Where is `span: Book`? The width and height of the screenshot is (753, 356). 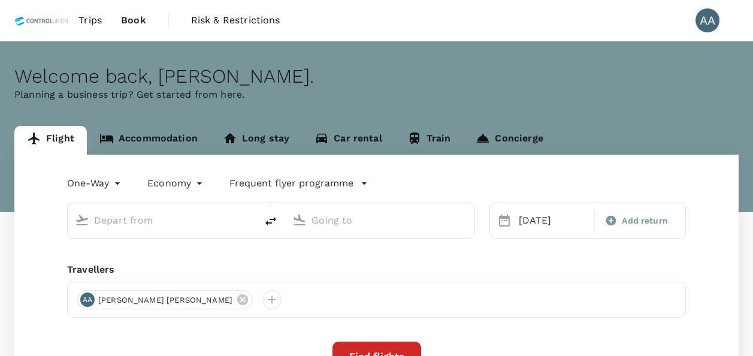 span: Book is located at coordinates (134, 20).